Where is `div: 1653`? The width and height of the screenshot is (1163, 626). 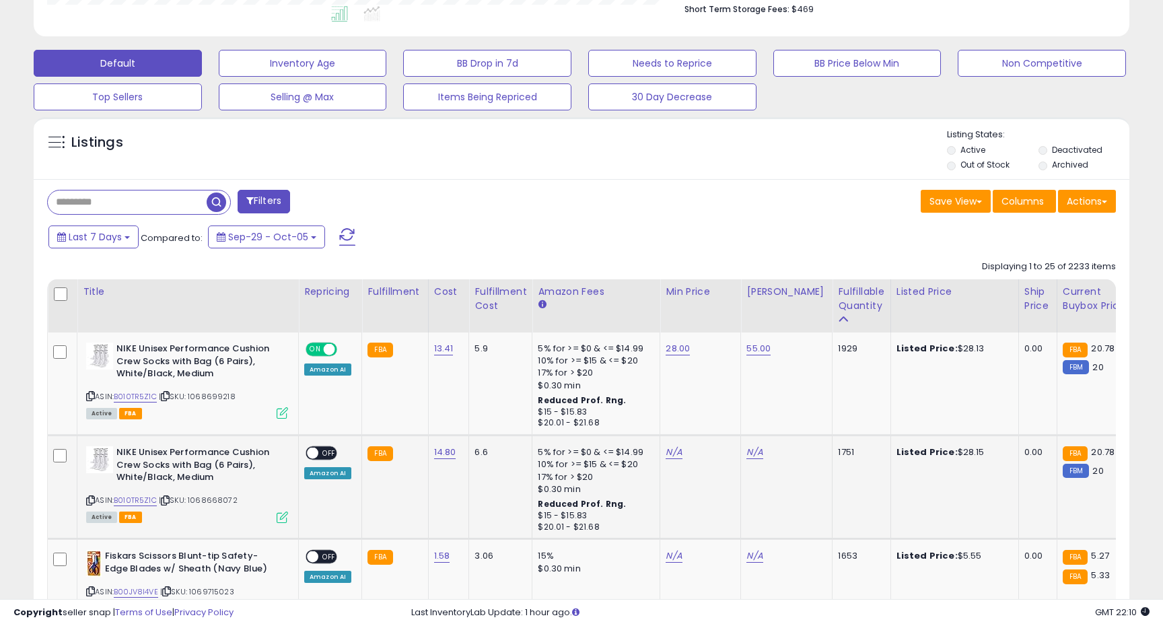
div: 1653 is located at coordinates (858, 556).